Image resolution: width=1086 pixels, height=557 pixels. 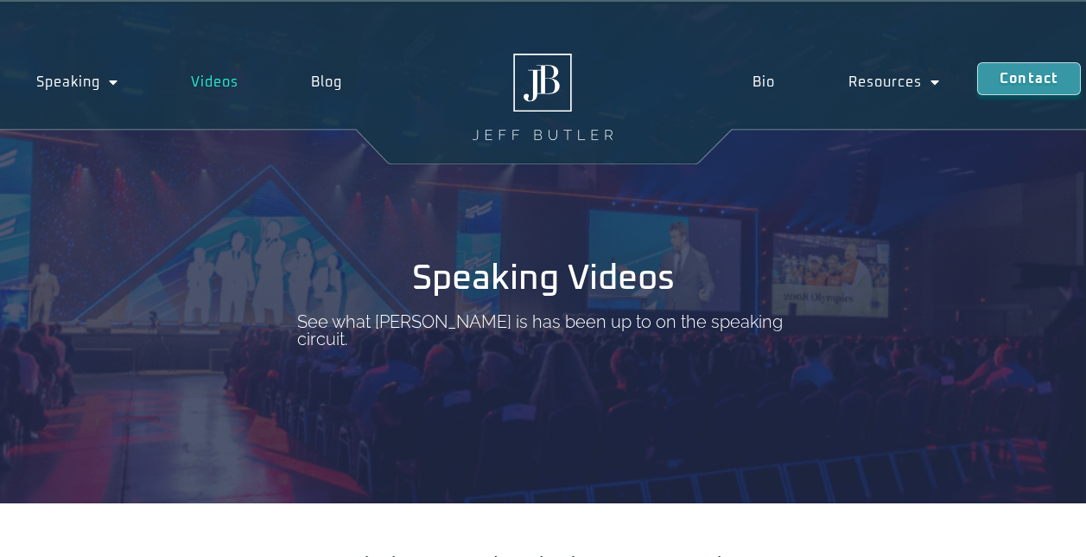 What do you see at coordinates (846, 82) in the screenshot?
I see `nav: Menu` at bounding box center [846, 82].